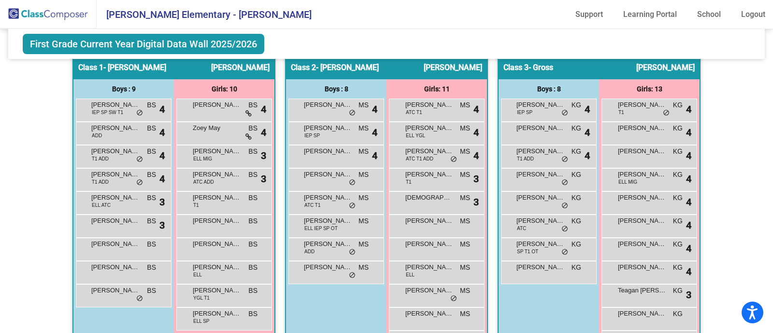  I want to click on span: ATC T1, so click(414, 112).